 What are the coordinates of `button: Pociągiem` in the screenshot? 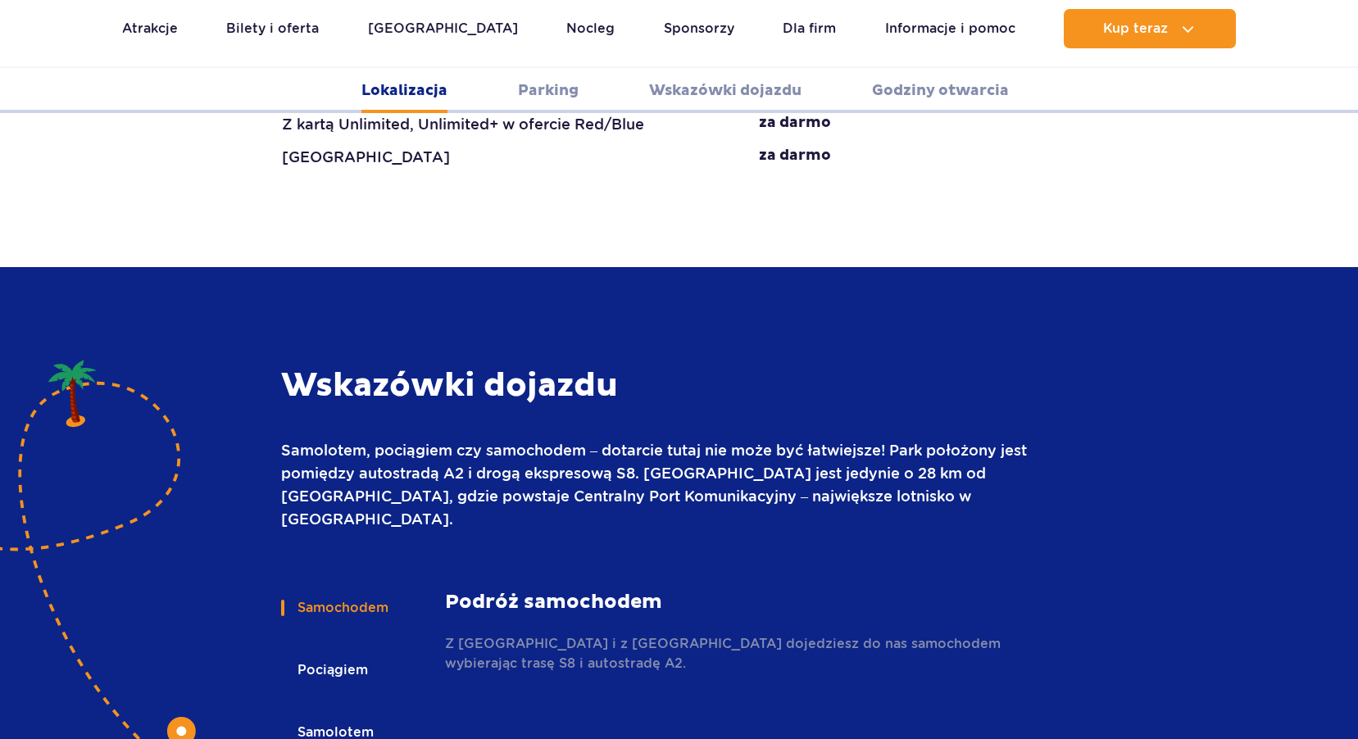 It's located at (331, 671).